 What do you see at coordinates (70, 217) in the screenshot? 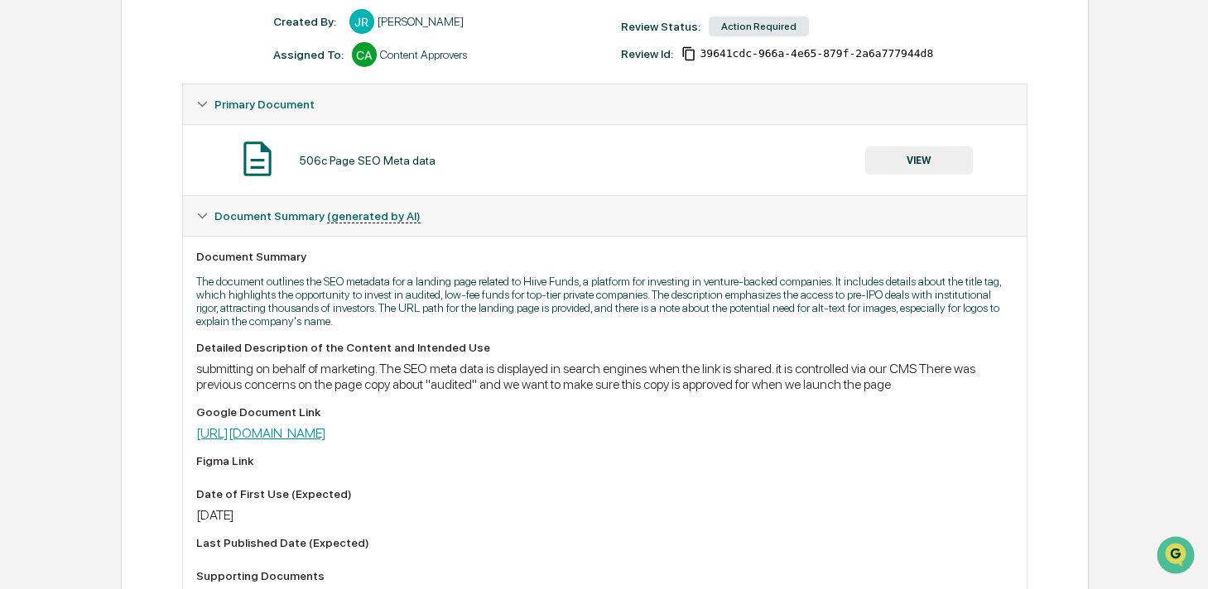
I see `span: Preclearance` at bounding box center [70, 217].